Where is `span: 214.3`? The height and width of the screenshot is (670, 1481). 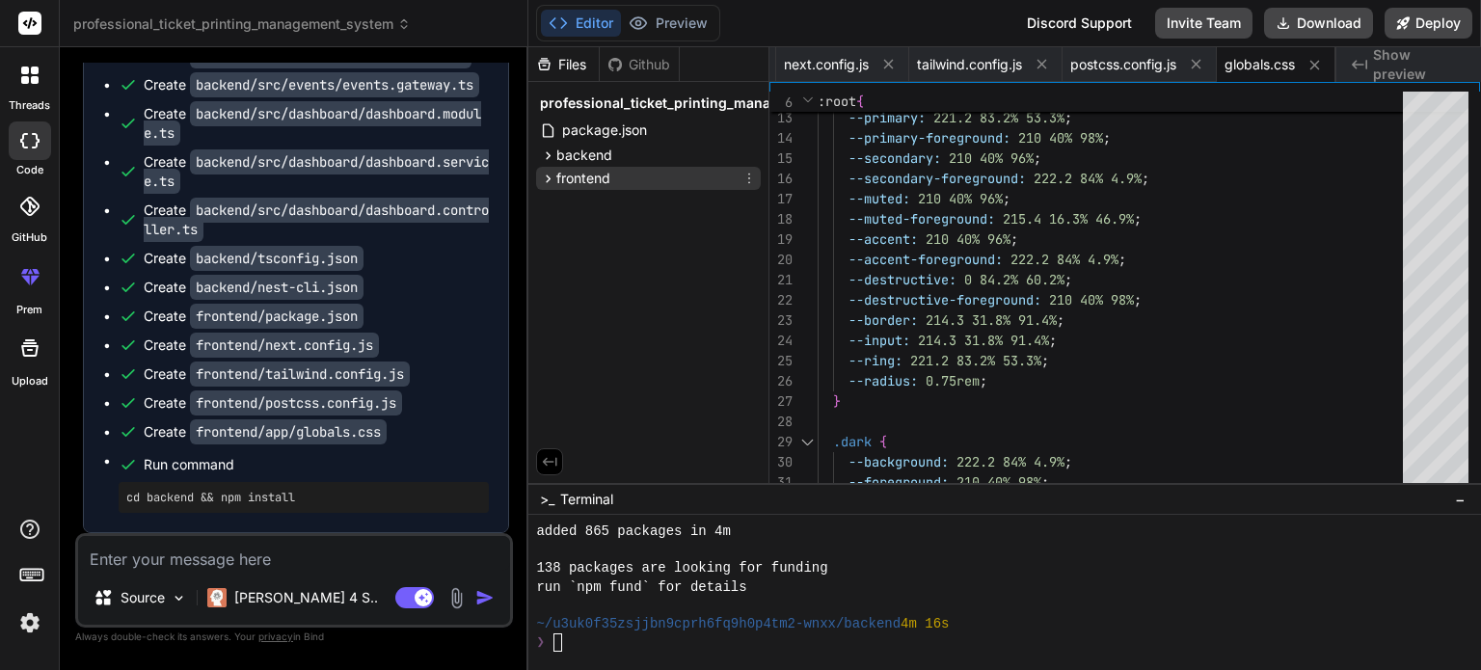
span: 214.3 is located at coordinates (937, 340).